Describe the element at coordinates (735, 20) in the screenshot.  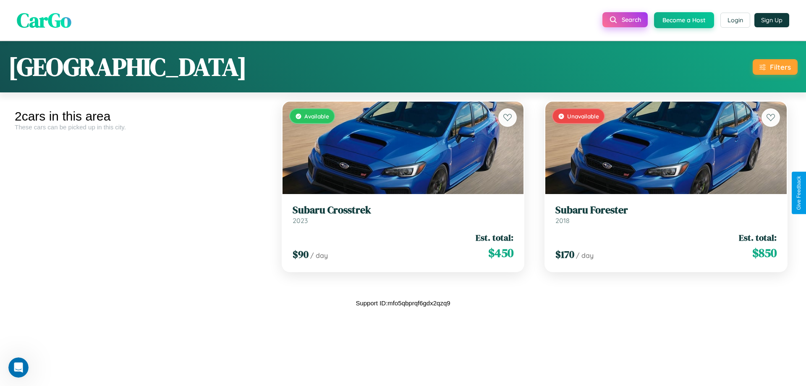
I see `button: Login` at that location.